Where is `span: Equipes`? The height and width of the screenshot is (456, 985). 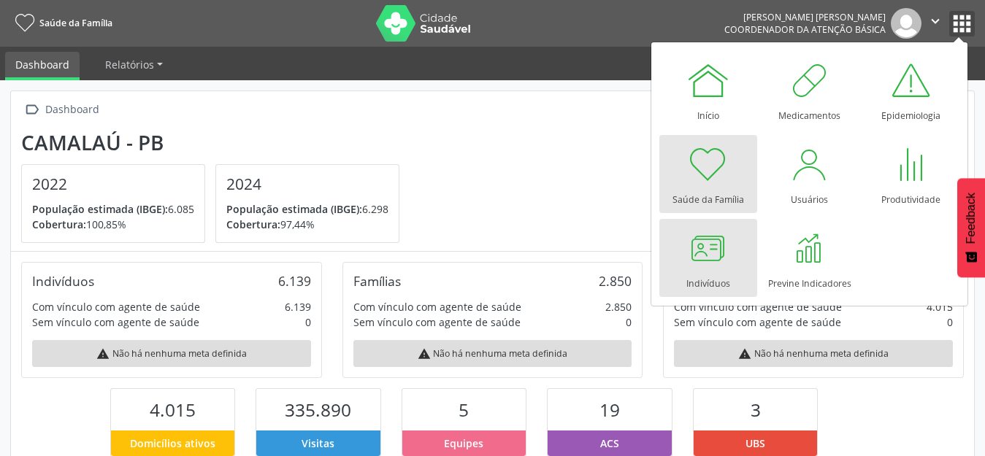
span: Equipes is located at coordinates (464, 443).